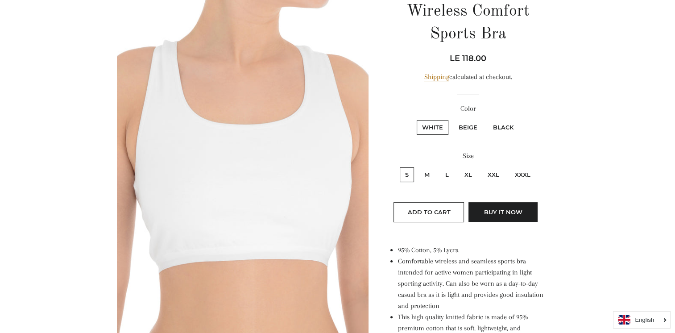  Describe the element at coordinates (468, 174) in the screenshot. I see `label: XL` at that location.